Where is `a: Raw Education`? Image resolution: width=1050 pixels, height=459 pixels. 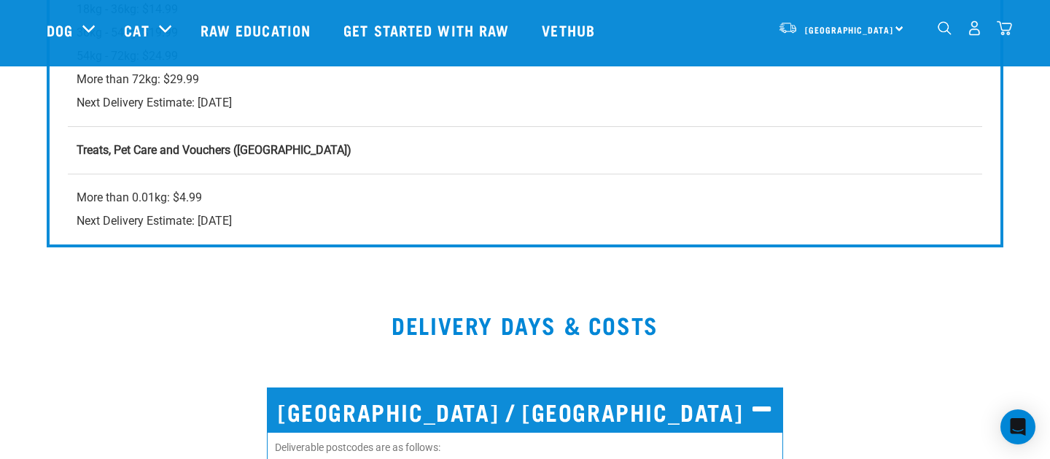
a: Raw Education is located at coordinates (257, 30).